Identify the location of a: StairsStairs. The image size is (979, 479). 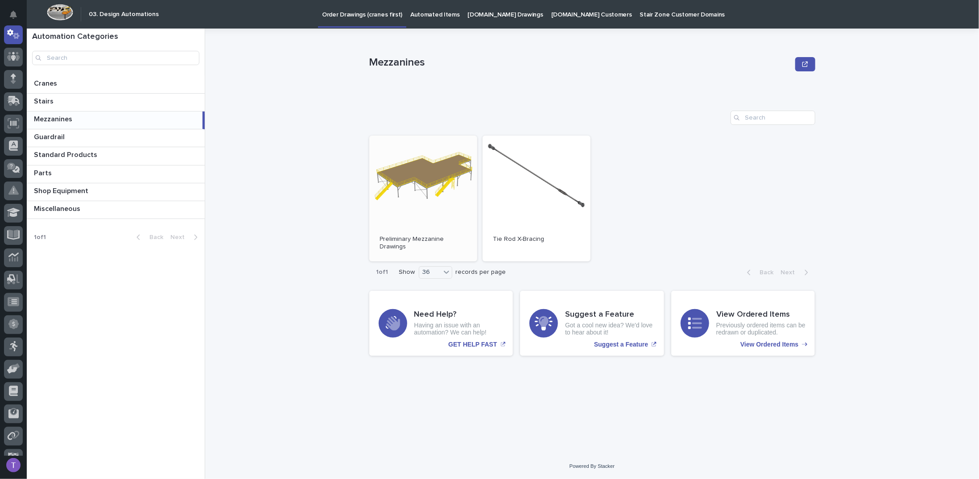
(116, 103).